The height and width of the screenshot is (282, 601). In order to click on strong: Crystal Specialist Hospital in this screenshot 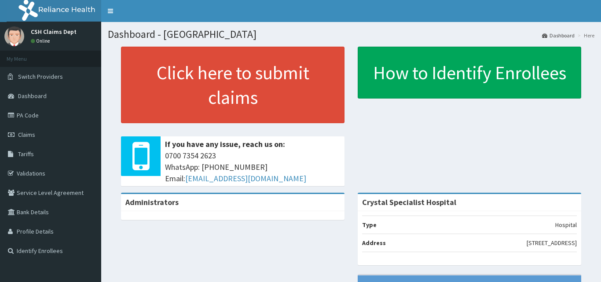, I will do `click(409, 202)`.